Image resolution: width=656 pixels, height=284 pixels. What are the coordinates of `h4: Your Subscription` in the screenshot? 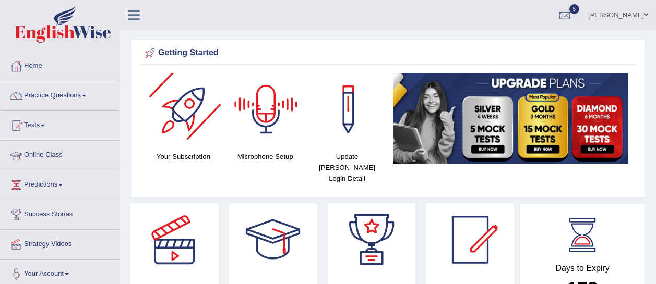 It's located at (183, 157).